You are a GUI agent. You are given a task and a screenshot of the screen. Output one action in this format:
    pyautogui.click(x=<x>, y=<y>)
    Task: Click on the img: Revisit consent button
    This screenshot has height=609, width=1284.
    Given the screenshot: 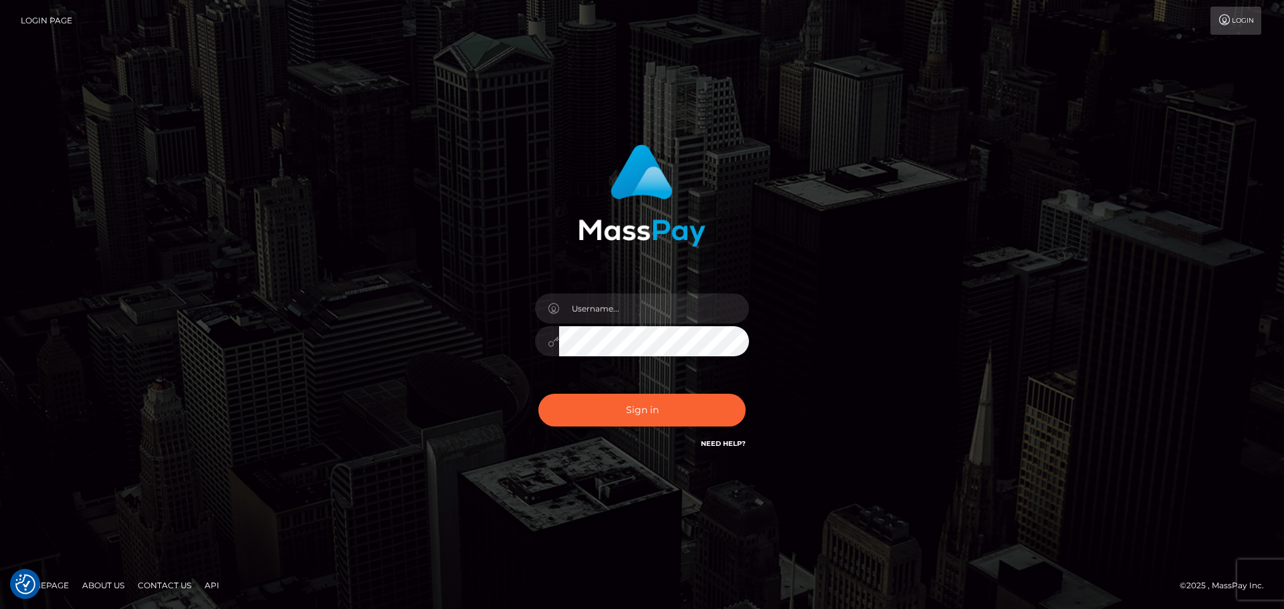 What is the action you would take?
    pyautogui.click(x=25, y=584)
    